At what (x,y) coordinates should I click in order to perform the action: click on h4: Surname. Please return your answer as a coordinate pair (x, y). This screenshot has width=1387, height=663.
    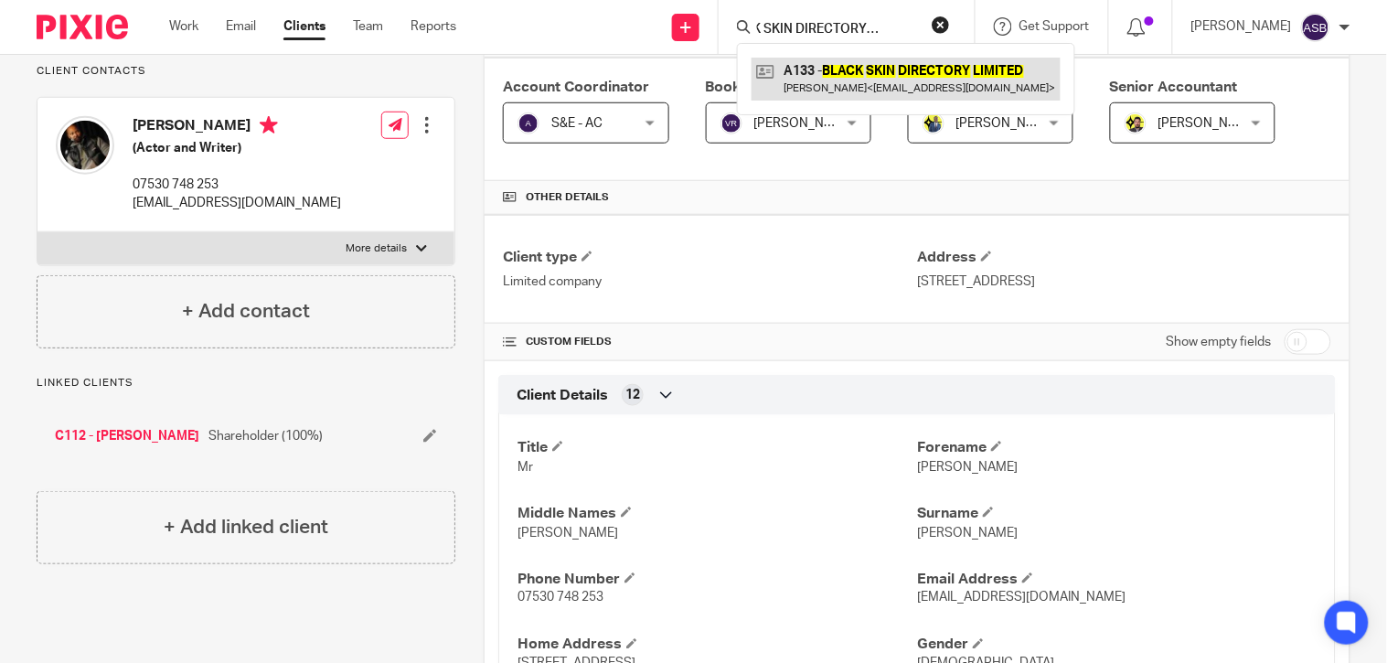
    Looking at the image, I should click on (1116, 513).